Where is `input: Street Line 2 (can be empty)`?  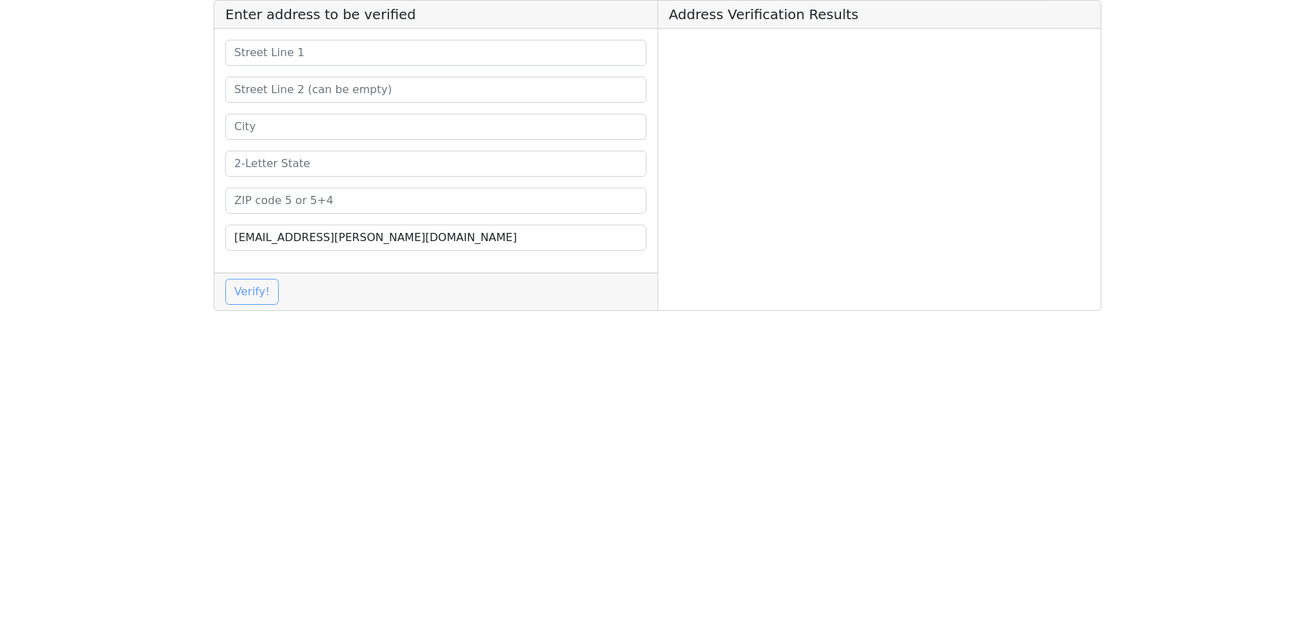 input: Street Line 2 (can be empty) is located at coordinates (436, 90).